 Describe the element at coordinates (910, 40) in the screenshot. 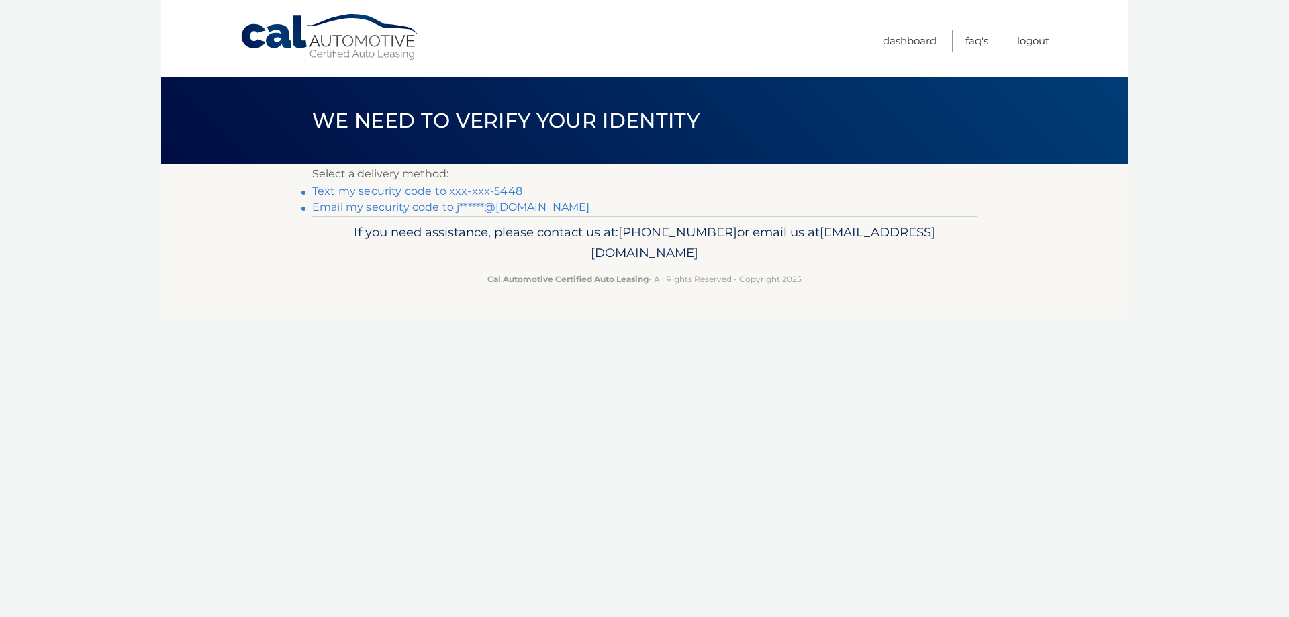

I see `a: Dashboard` at that location.